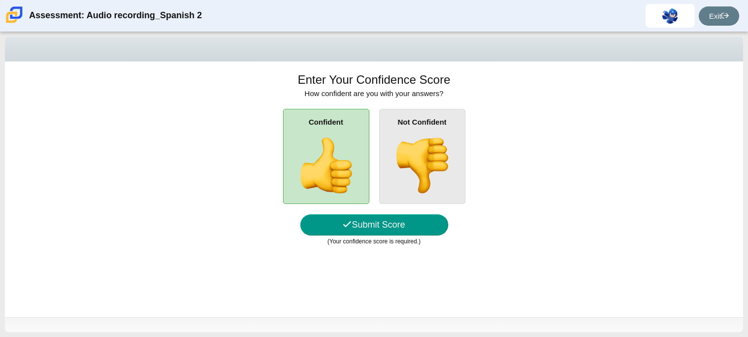  Describe the element at coordinates (374, 242) in the screenshot. I see `small: (Your confidence score is required.)` at that location.